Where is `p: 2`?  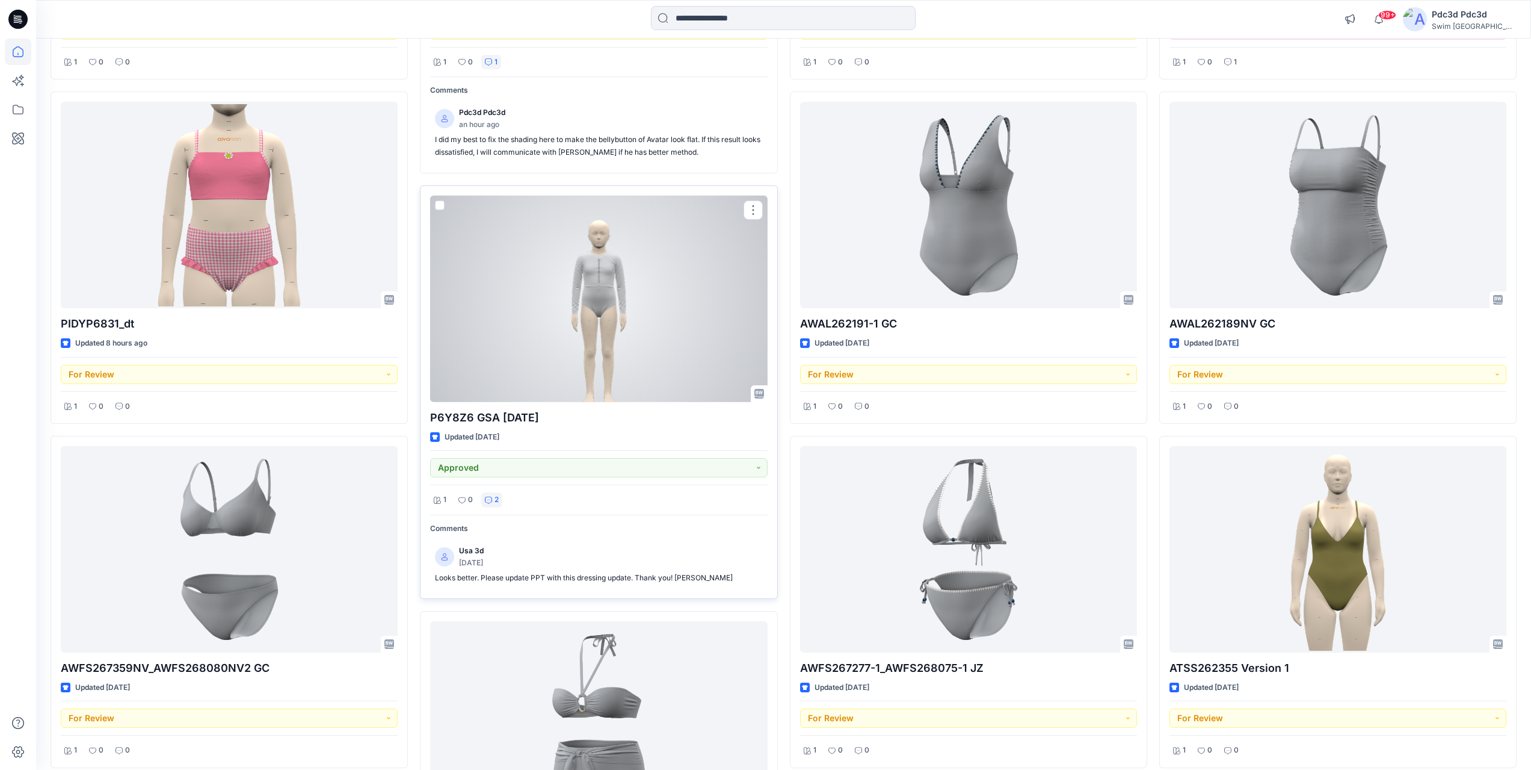
p: 2 is located at coordinates (496, 499).